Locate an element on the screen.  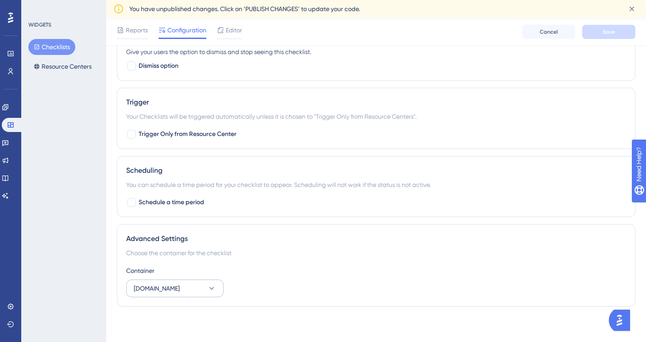
button: Checklists is located at coordinates (52, 47).